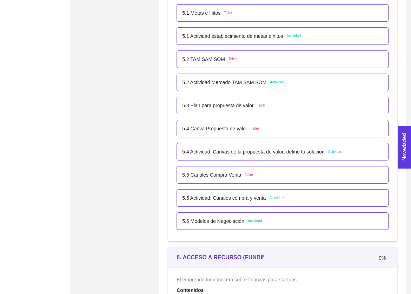 The image size is (411, 294). Describe the element at coordinates (253, 152) in the screenshot. I see `p: 5.4 Actividad: Canvas de la propuesta de valor: define tu solución` at that location.